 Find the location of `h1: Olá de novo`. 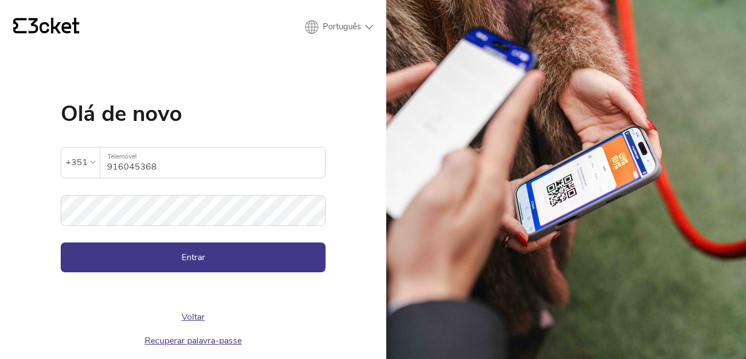

h1: Olá de novo is located at coordinates (193, 114).